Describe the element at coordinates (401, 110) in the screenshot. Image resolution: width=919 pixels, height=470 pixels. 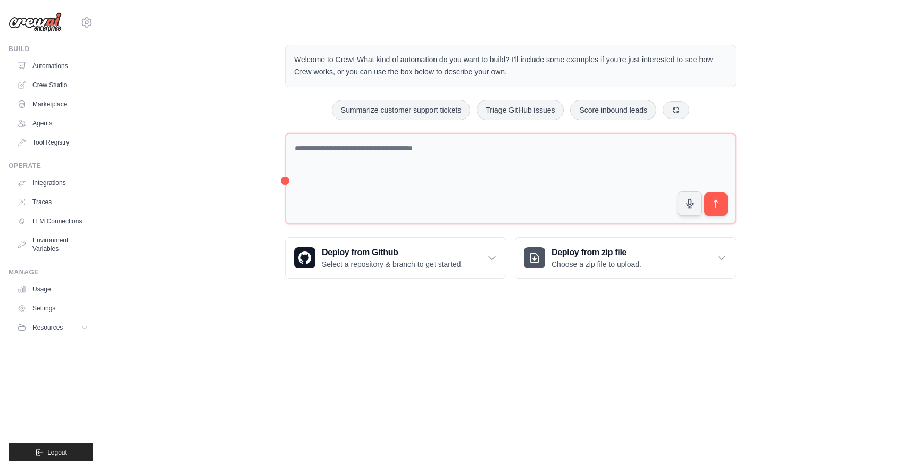
I see `button: Summarize customer support tickets` at that location.